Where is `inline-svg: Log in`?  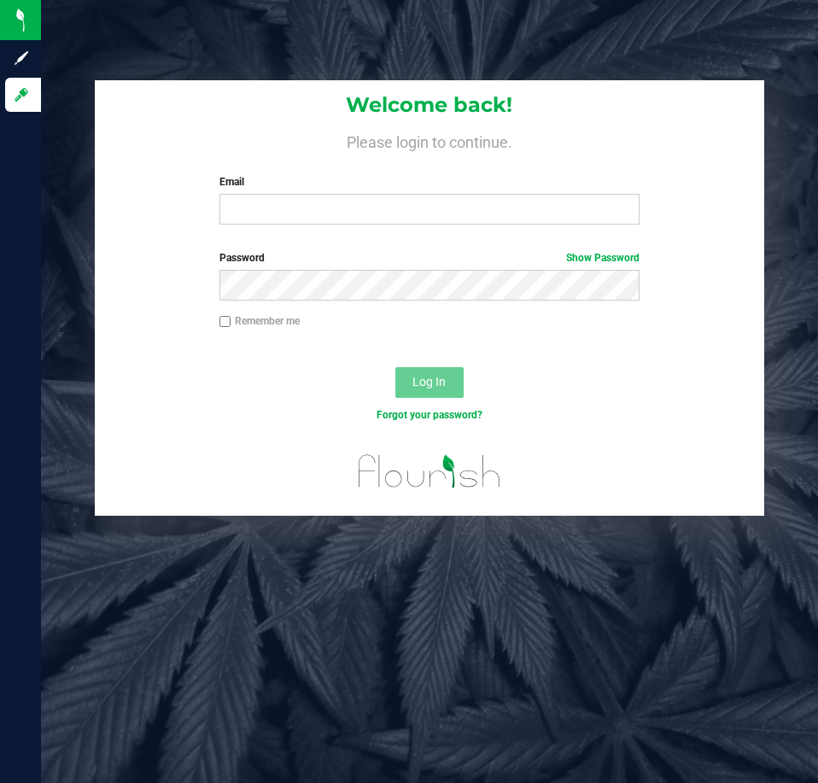
inline-svg: Log in is located at coordinates (21, 95).